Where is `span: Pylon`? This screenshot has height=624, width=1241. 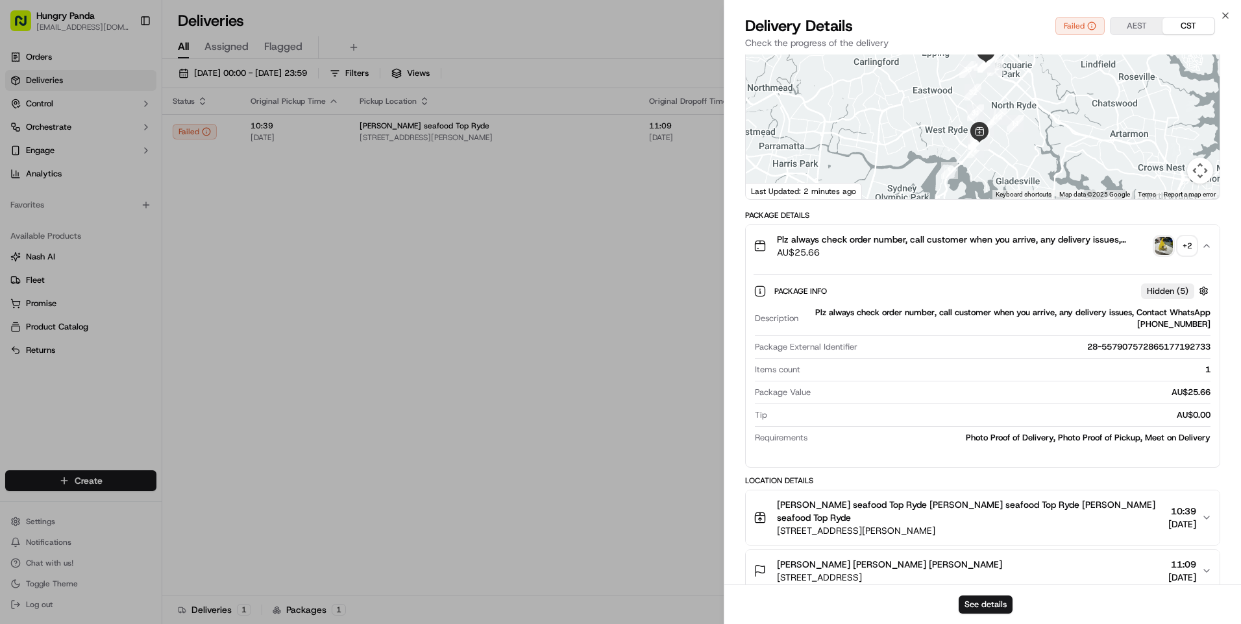
span: Pylon is located at coordinates (143, 326).